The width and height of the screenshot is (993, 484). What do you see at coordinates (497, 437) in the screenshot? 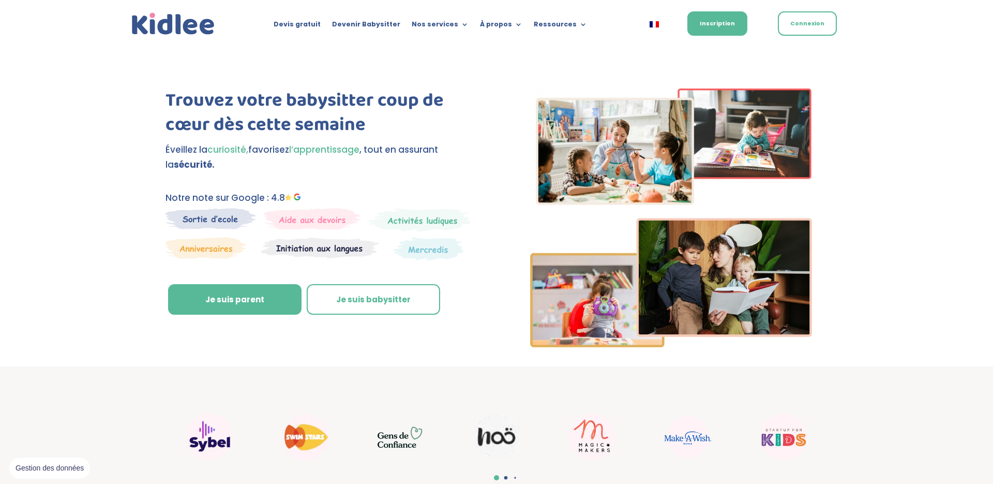
I see `img: Noo` at bounding box center [497, 437].